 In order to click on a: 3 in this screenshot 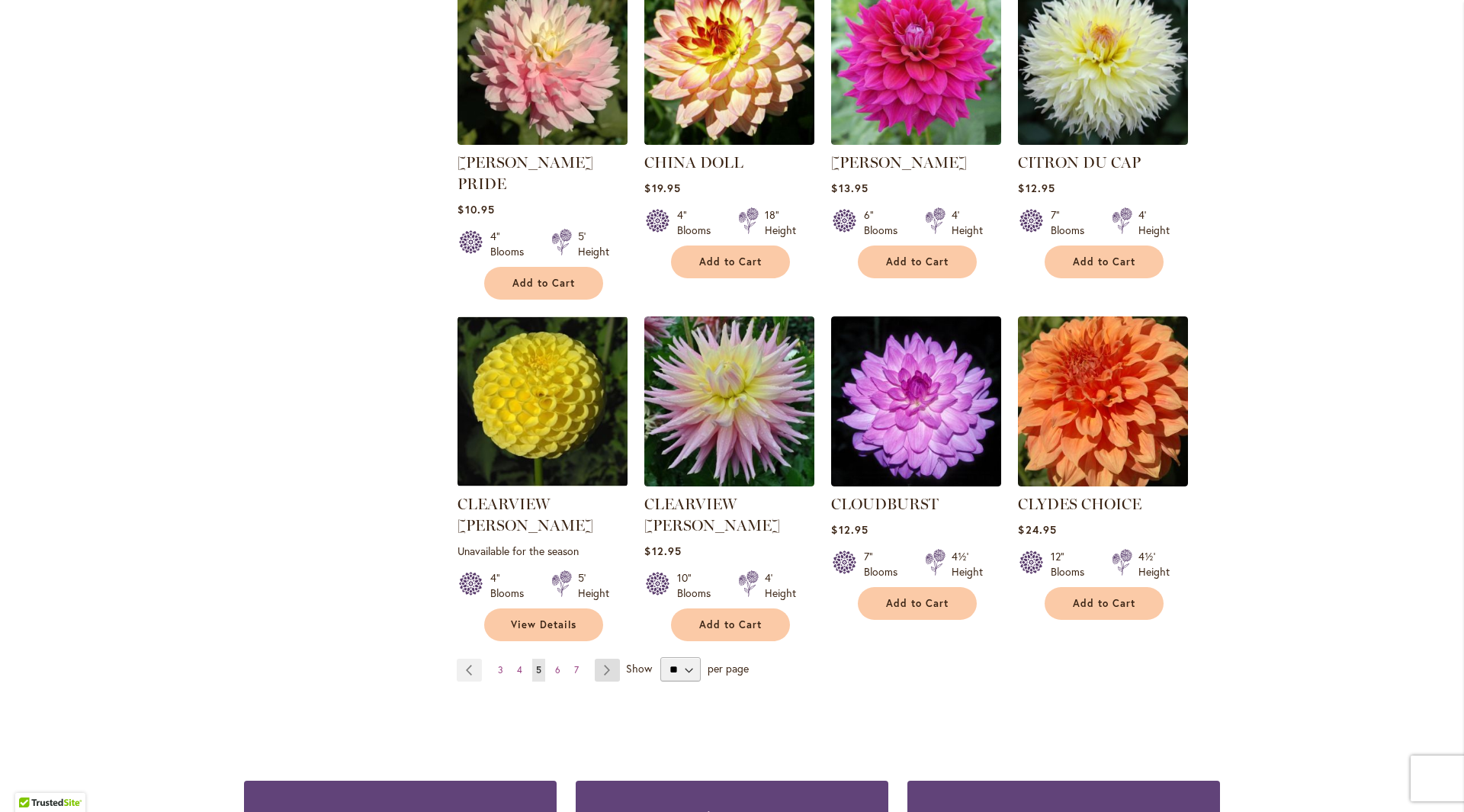, I will do `click(500, 669)`.